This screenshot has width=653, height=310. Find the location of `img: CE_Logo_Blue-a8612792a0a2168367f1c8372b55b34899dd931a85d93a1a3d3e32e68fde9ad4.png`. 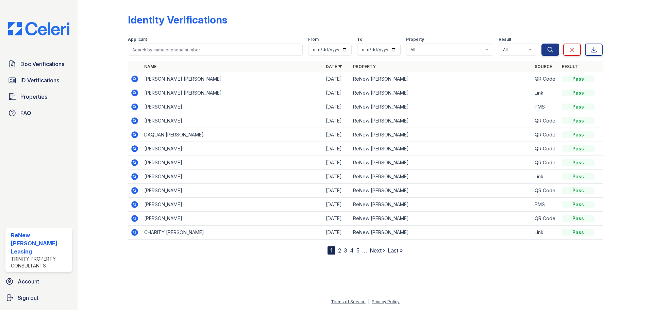

img: CE_Logo_Blue-a8612792a0a2168367f1c8372b55b34899dd931a85d93a1a3d3e32e68fde9ad4.png is located at coordinates (39, 29).